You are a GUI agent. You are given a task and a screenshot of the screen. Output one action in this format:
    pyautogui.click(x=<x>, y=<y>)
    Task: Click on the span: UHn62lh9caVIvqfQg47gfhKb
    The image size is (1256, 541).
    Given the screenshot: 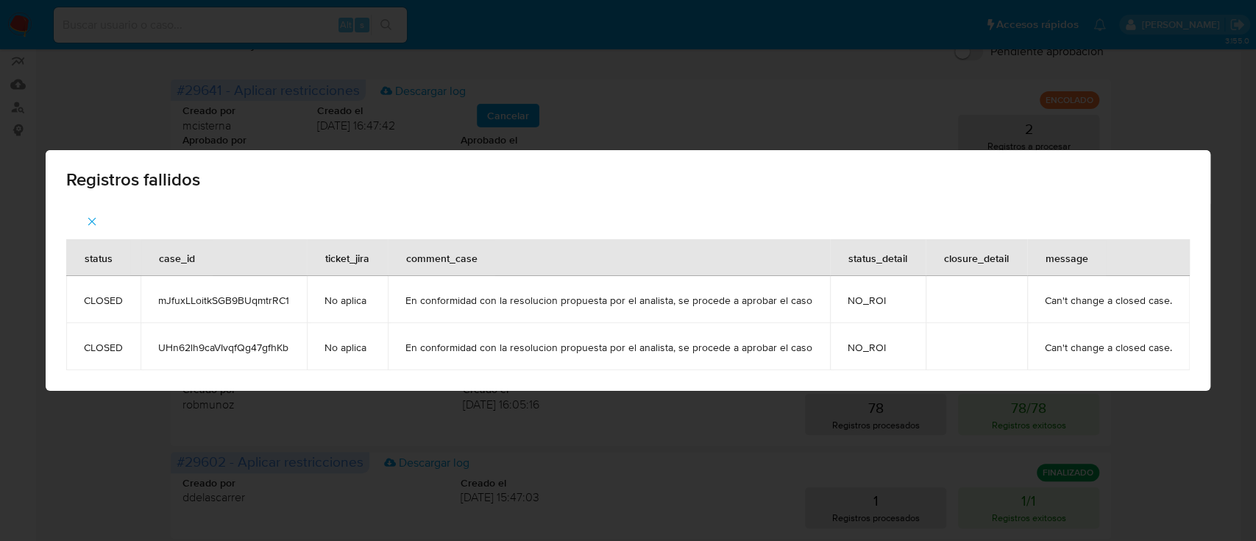 What is the action you would take?
    pyautogui.click(x=224, y=347)
    